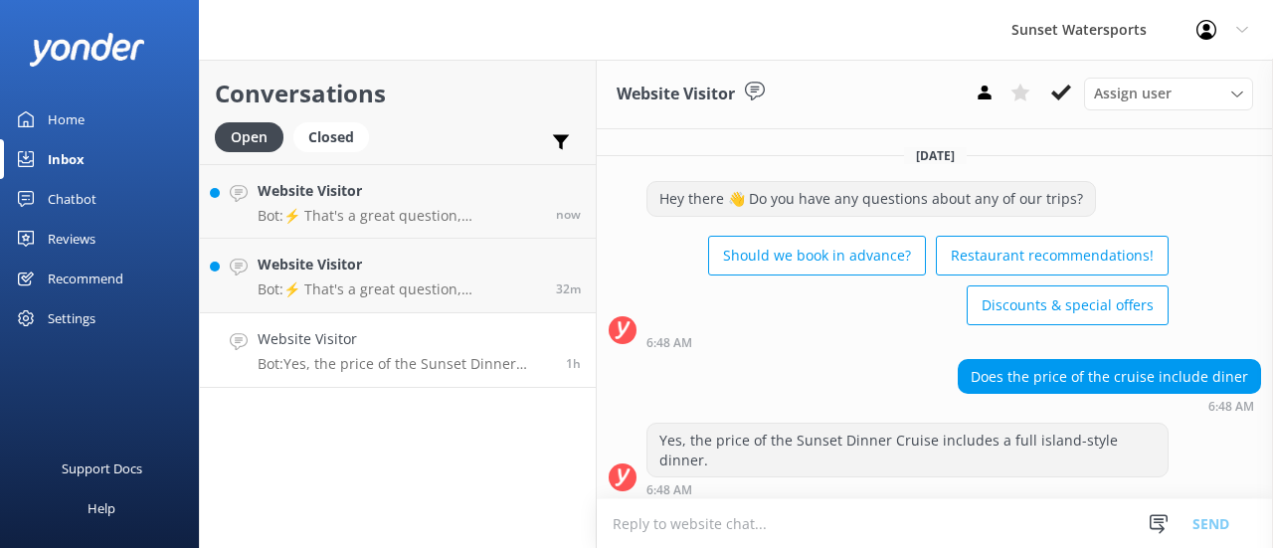 This screenshot has height=548, width=1273. Describe the element at coordinates (404, 364) in the screenshot. I see `p: Bot: Yes, the price of the Sunset Dinner Cruise includes a full island-style dinner.` at that location.